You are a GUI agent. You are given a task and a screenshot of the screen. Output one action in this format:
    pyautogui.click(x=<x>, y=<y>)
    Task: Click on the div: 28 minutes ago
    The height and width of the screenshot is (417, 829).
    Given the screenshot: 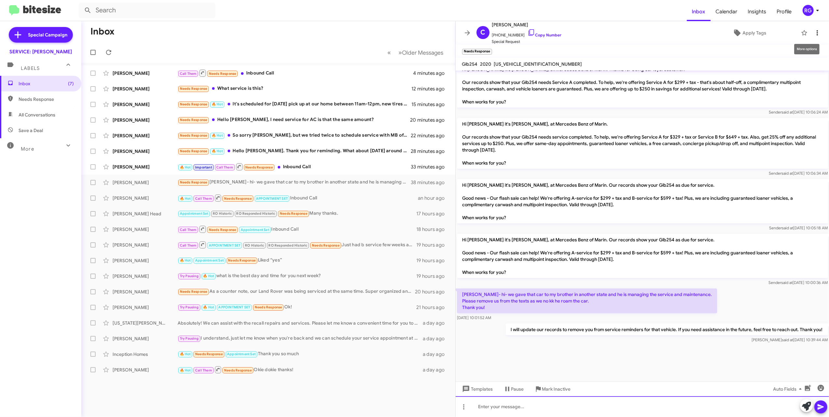 What is the action you would take?
    pyautogui.click(x=430, y=151)
    